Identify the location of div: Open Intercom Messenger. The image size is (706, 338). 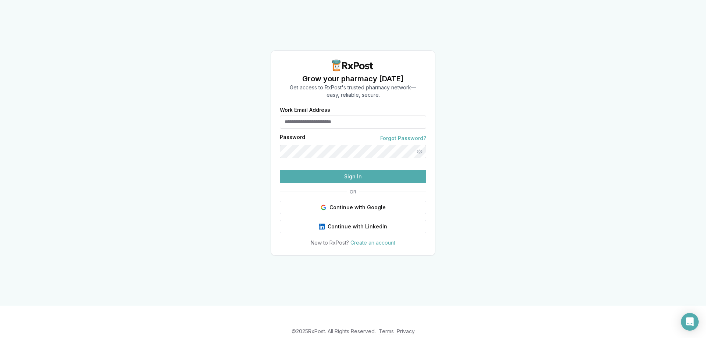
(690, 322).